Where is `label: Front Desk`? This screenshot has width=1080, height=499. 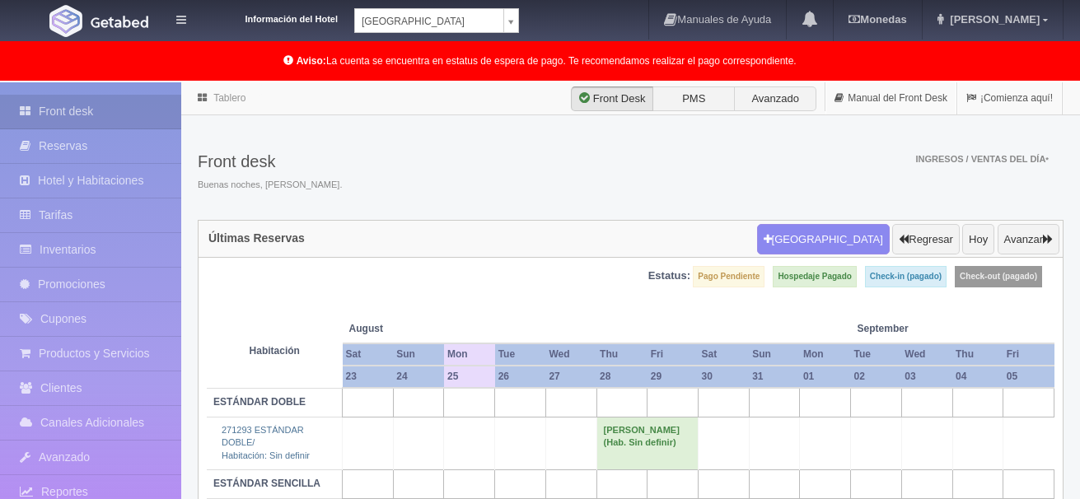 label: Front Desk is located at coordinates (612, 99).